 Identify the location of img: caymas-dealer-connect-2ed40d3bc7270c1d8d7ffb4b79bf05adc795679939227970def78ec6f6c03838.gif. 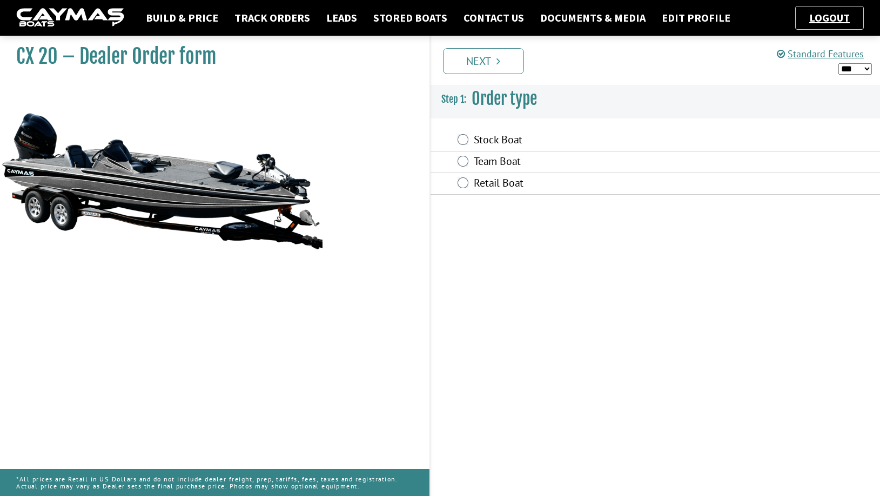
(70, 18).